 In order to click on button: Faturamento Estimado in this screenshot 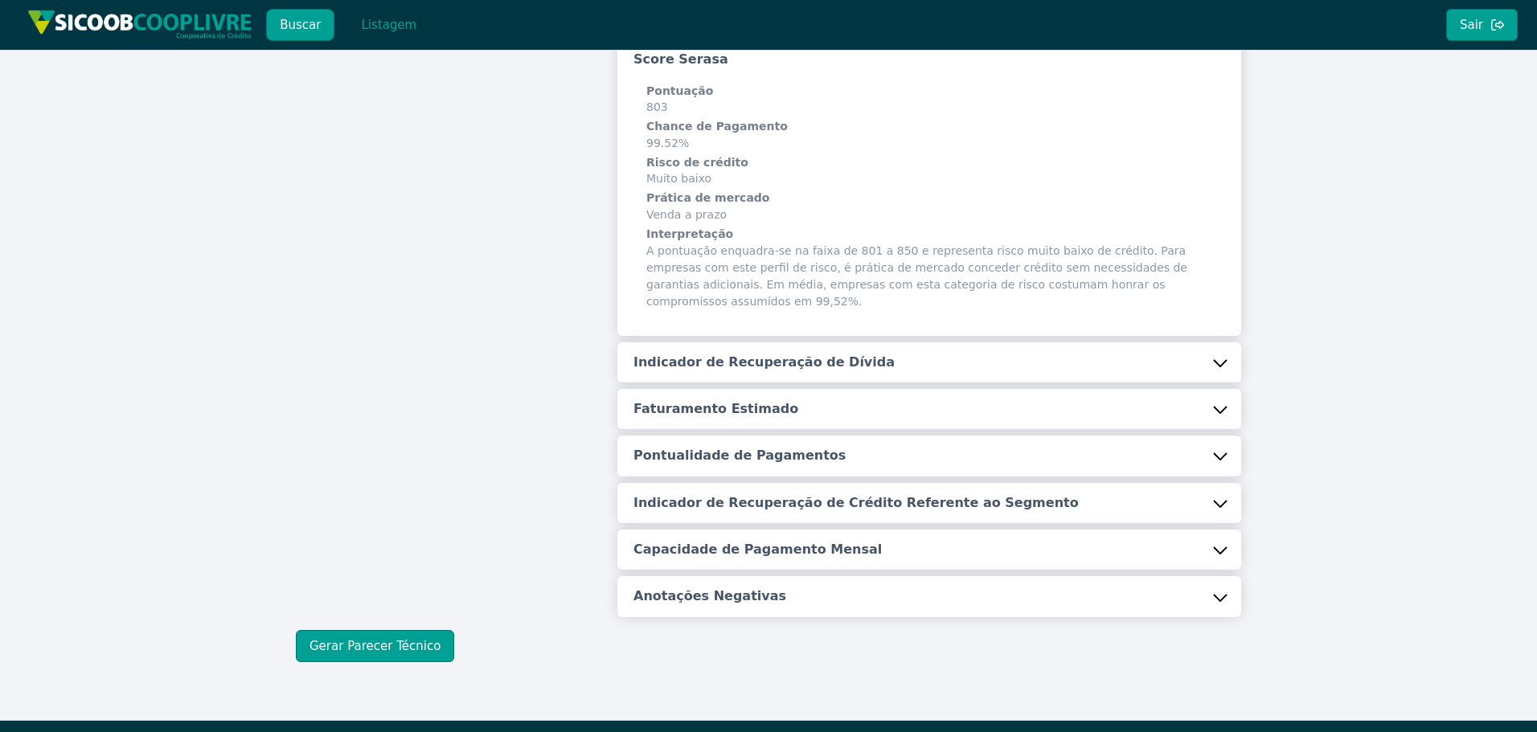, I will do `click(929, 409)`.